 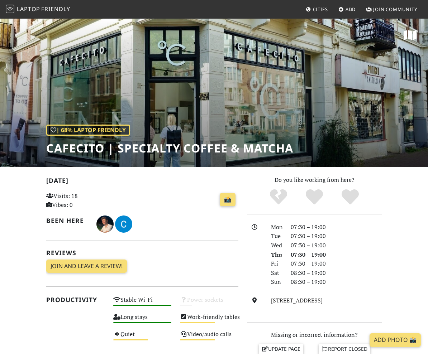 I want to click on div: Work-friendly tables, so click(x=209, y=321).